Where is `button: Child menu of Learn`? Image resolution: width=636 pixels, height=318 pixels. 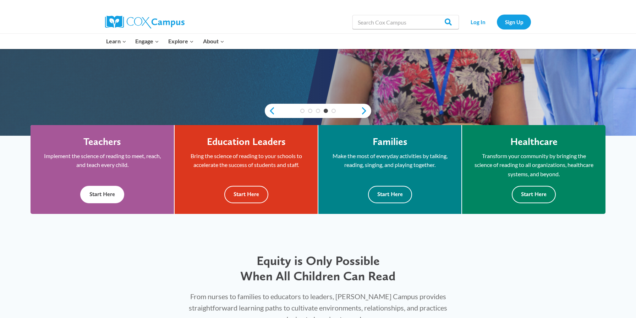
button: Child menu of Learn is located at coordinates (116, 41).